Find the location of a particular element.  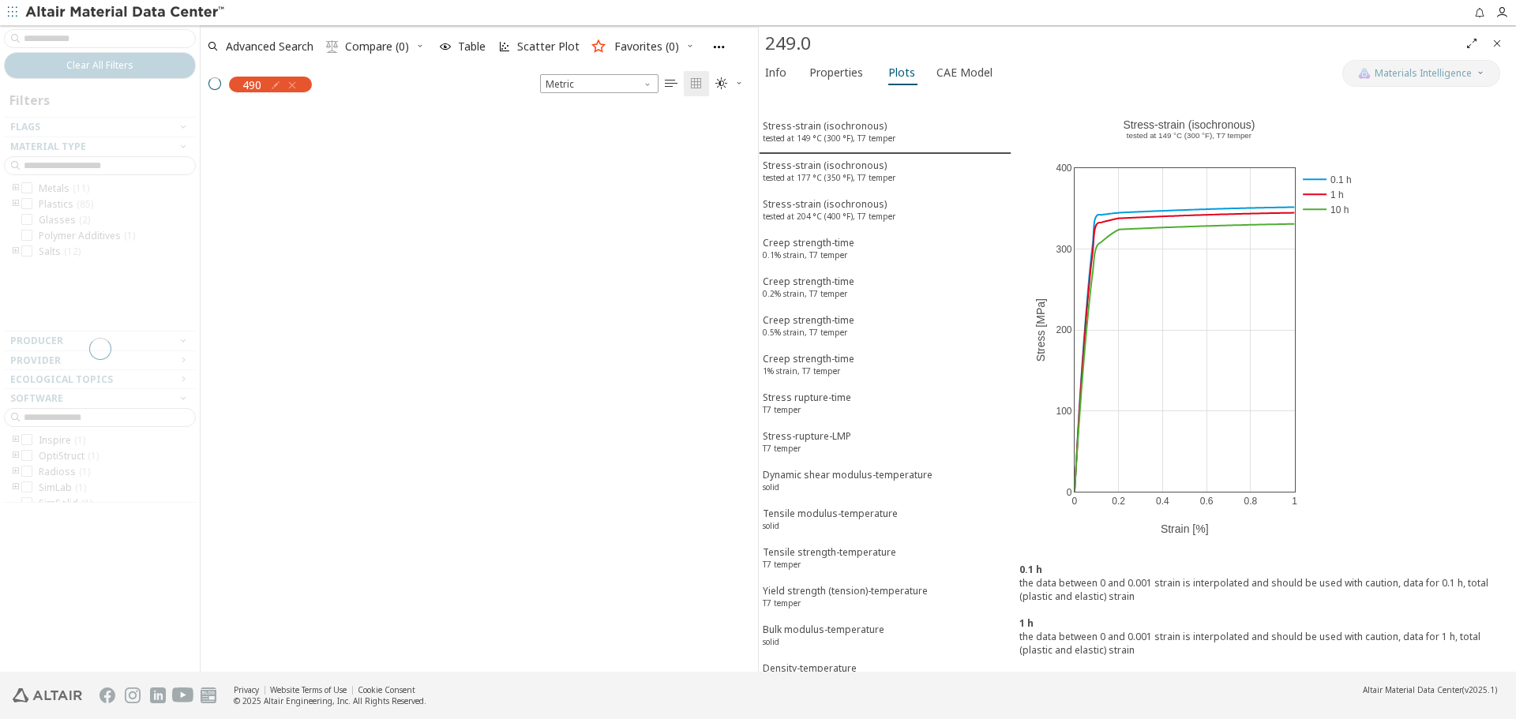

button: Yield strength (tension)-temperatureT7 temper is located at coordinates (885, 599).